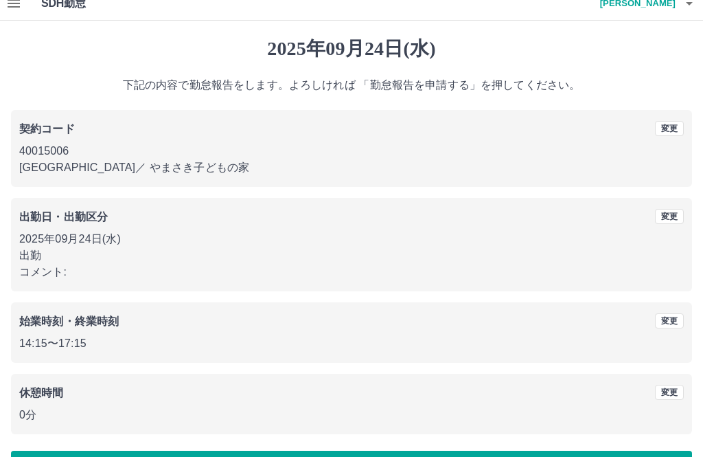 The height and width of the screenshot is (457, 703). I want to click on p: 2025年09月24日(水), so click(352, 239).